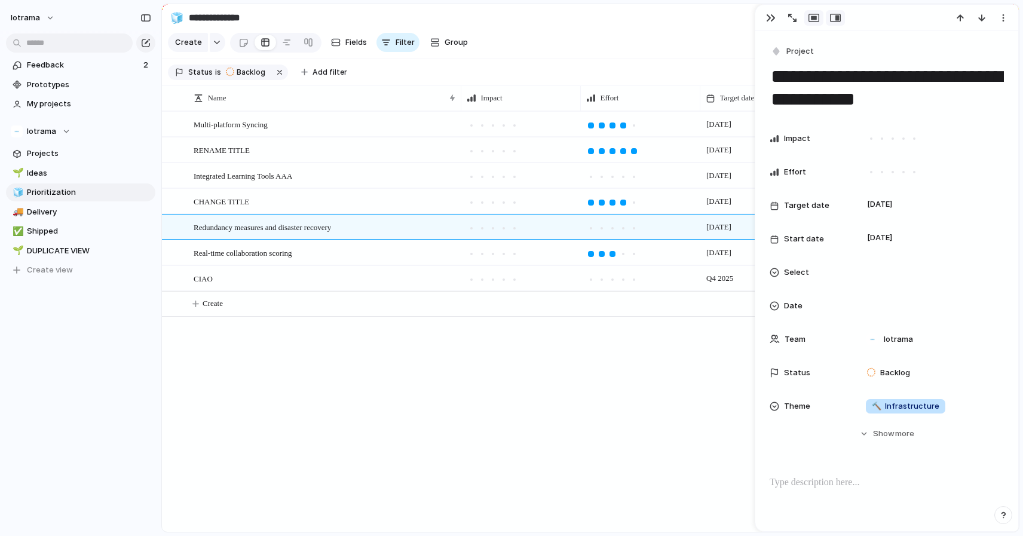 This screenshot has width=1023, height=536. I want to click on div: 🌱Ideas, so click(81, 173).